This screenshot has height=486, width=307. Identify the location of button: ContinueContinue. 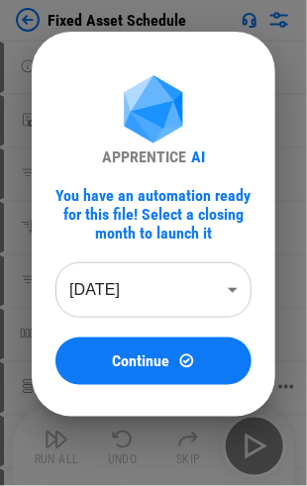
(153, 361).